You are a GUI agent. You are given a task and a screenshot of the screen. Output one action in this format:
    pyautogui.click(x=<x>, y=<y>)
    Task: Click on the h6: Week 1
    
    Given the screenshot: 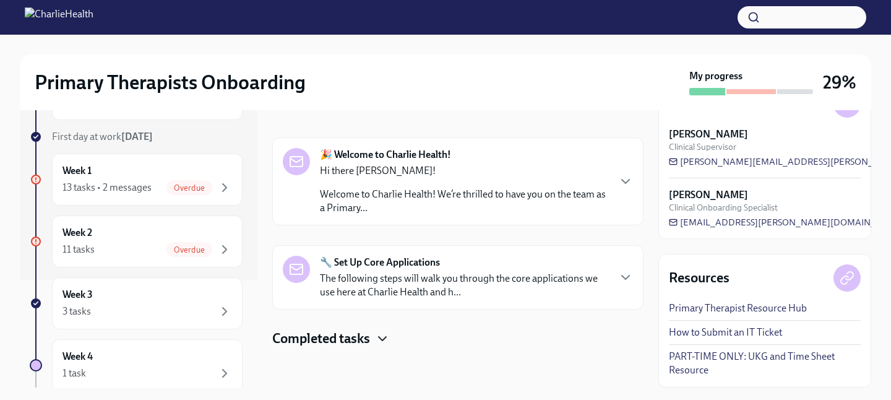 What is the action you would take?
    pyautogui.click(x=77, y=171)
    